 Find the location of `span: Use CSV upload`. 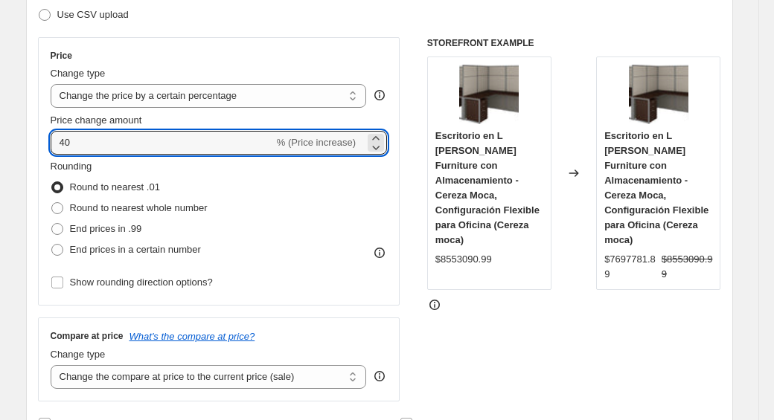

span: Use CSV upload is located at coordinates (93, 14).